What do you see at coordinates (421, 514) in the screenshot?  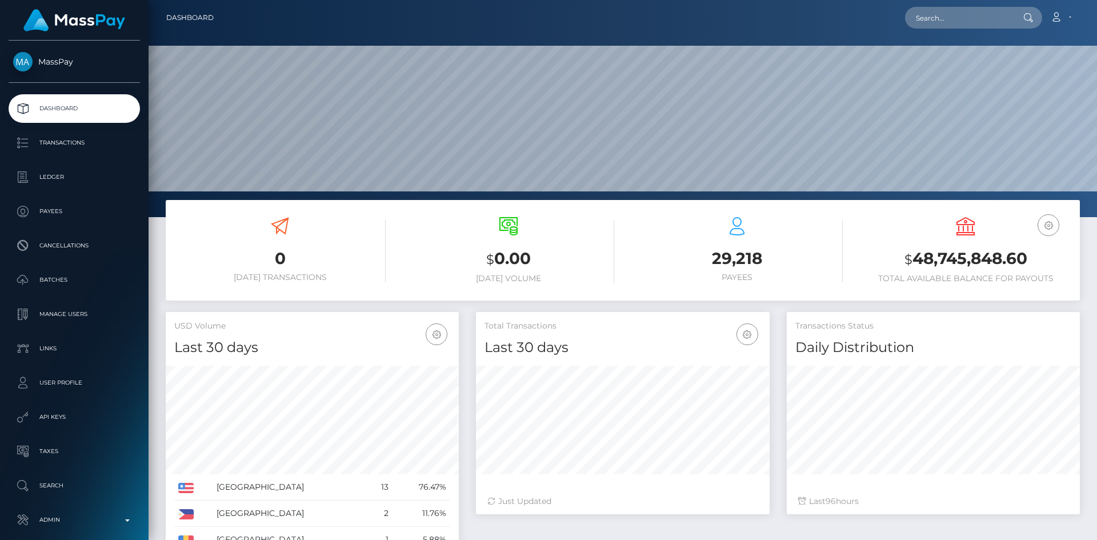 I see `td: 11.76%` at bounding box center [421, 514].